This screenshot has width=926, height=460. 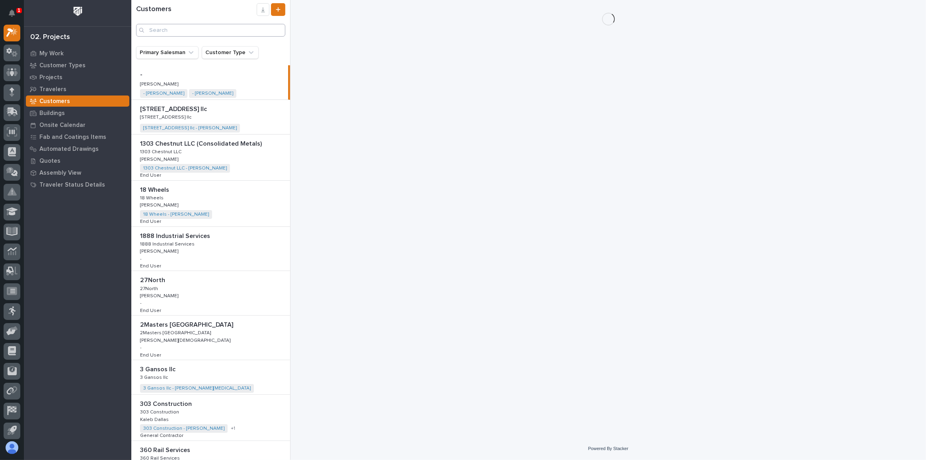 What do you see at coordinates (50, 37) in the screenshot?
I see `div: 02. Projects` at bounding box center [50, 37].